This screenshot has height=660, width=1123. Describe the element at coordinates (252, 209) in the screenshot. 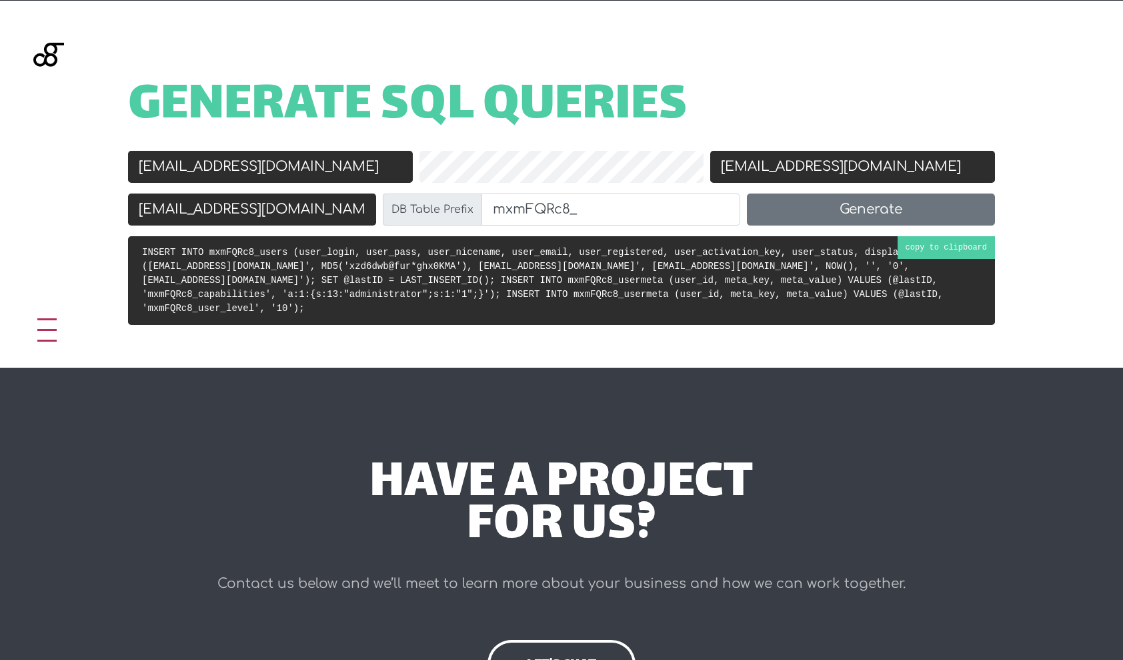

I see `input: Email` at that location.